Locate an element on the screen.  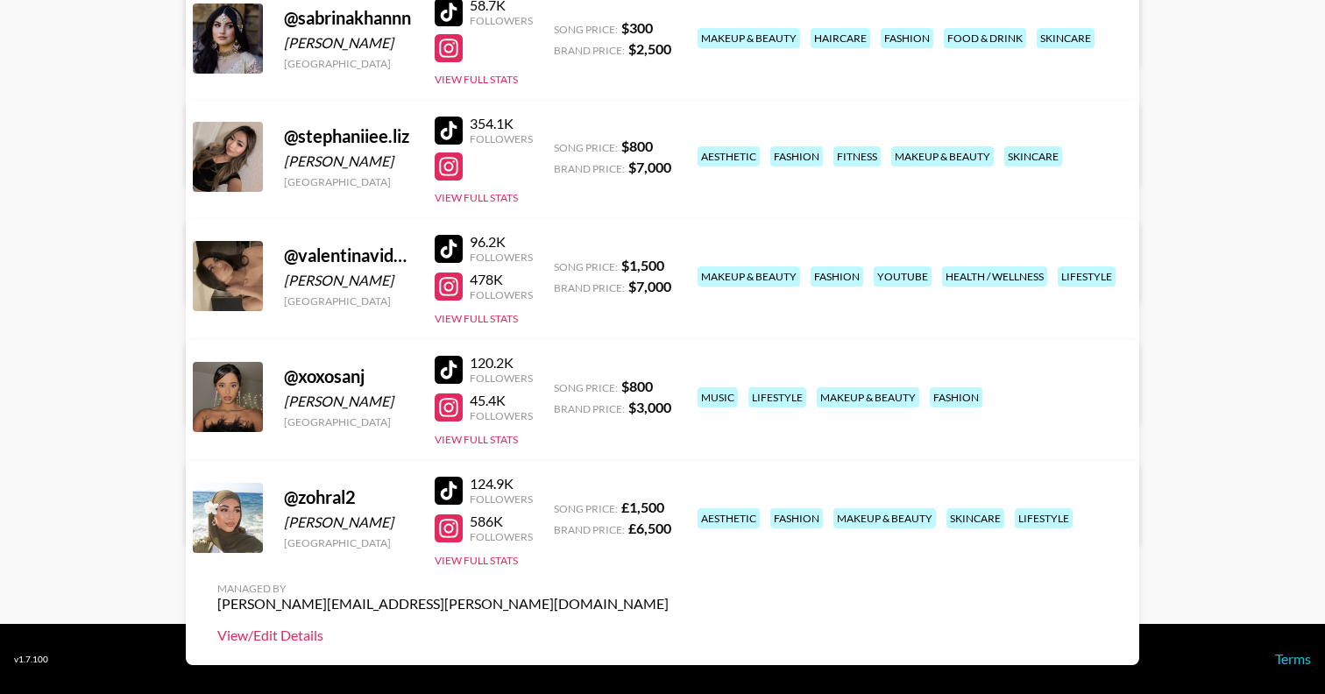
div: @ valentinavidartes is located at coordinates (349, 255).